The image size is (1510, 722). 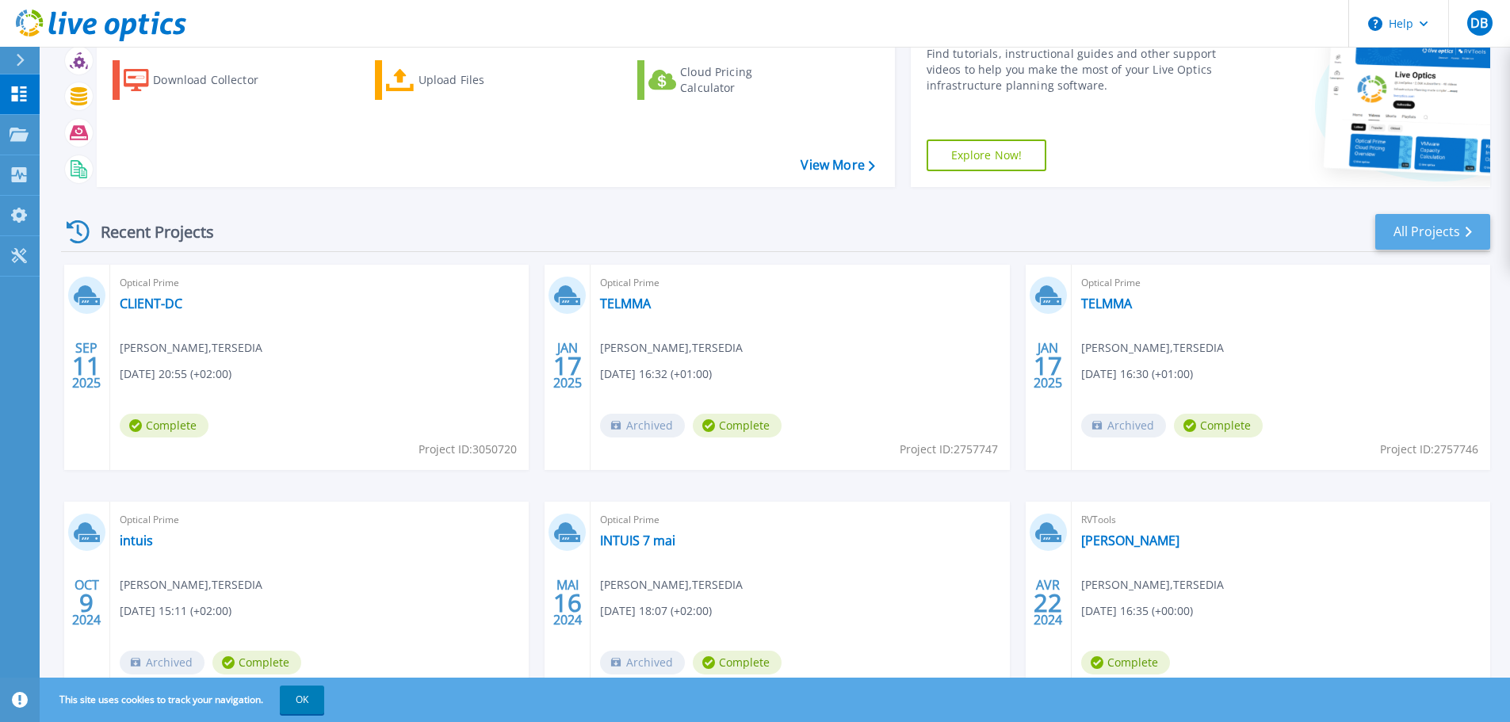 What do you see at coordinates (184, 700) in the screenshot?
I see `span: This site uses cookies to track your navigation.` at bounding box center [184, 700].